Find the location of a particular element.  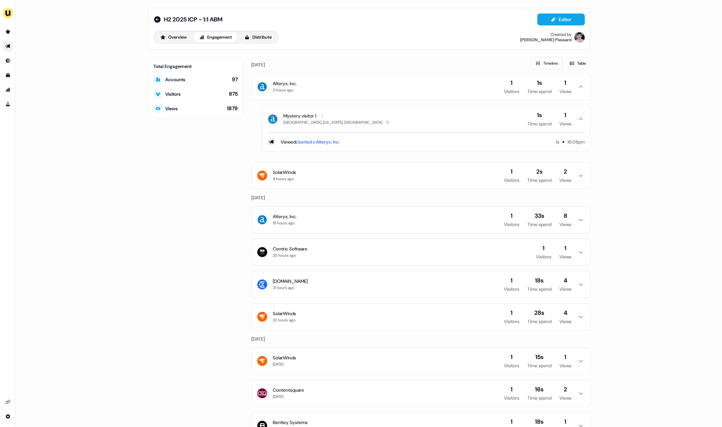

button: Overview is located at coordinates (174, 37).